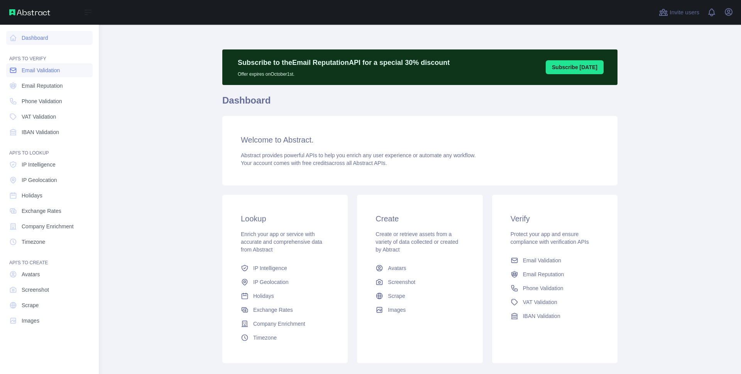 The width and height of the screenshot is (741, 374). What do you see at coordinates (419, 218) in the screenshot?
I see `h3: Create` at bounding box center [419, 218].